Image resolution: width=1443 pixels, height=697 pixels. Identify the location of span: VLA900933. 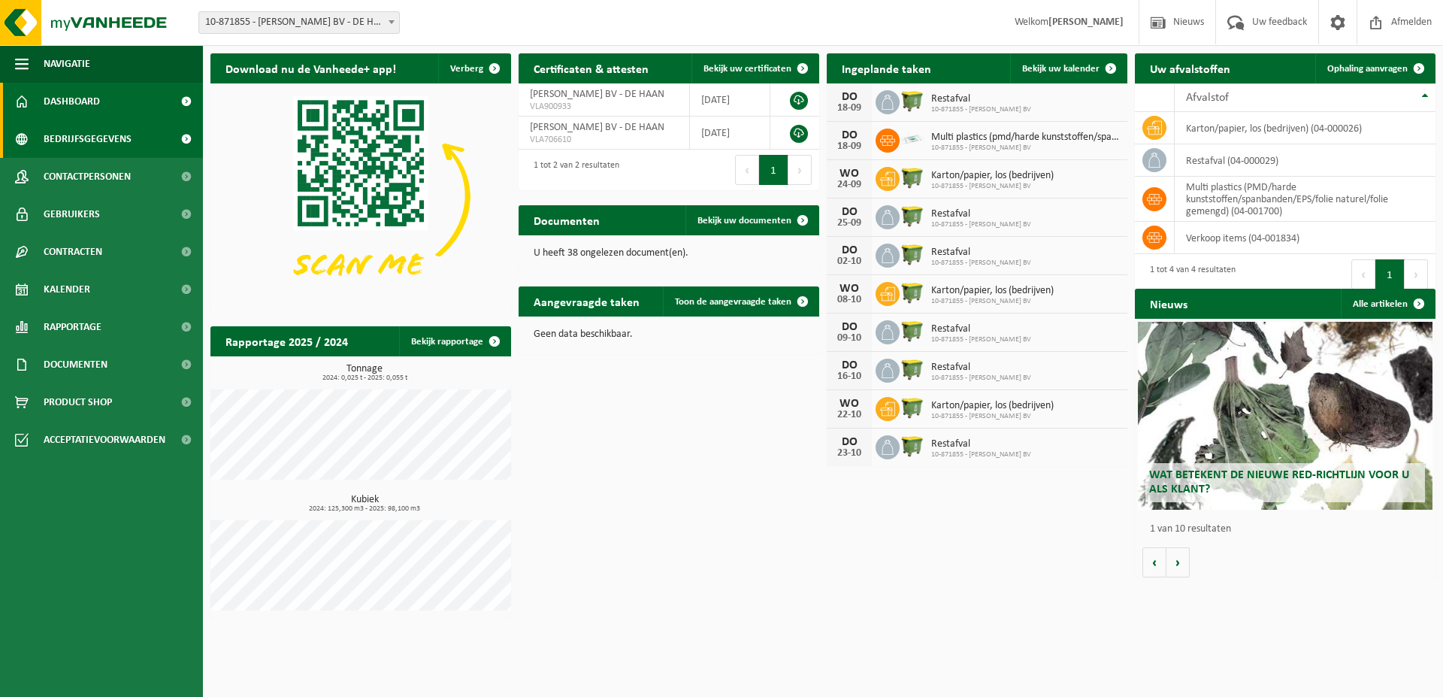
(604, 107).